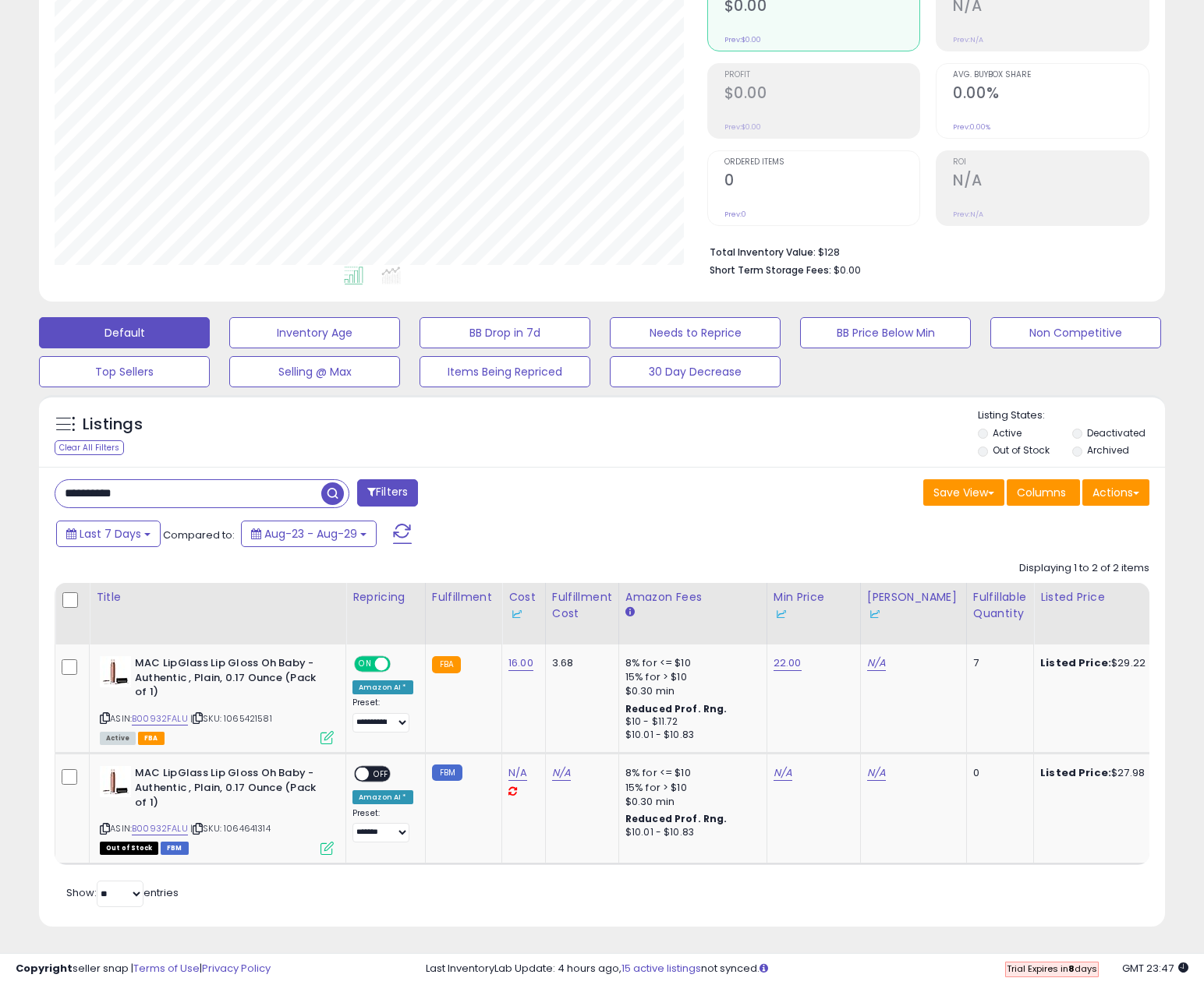 The width and height of the screenshot is (1204, 985). I want to click on span: Last 7 Days, so click(110, 534).